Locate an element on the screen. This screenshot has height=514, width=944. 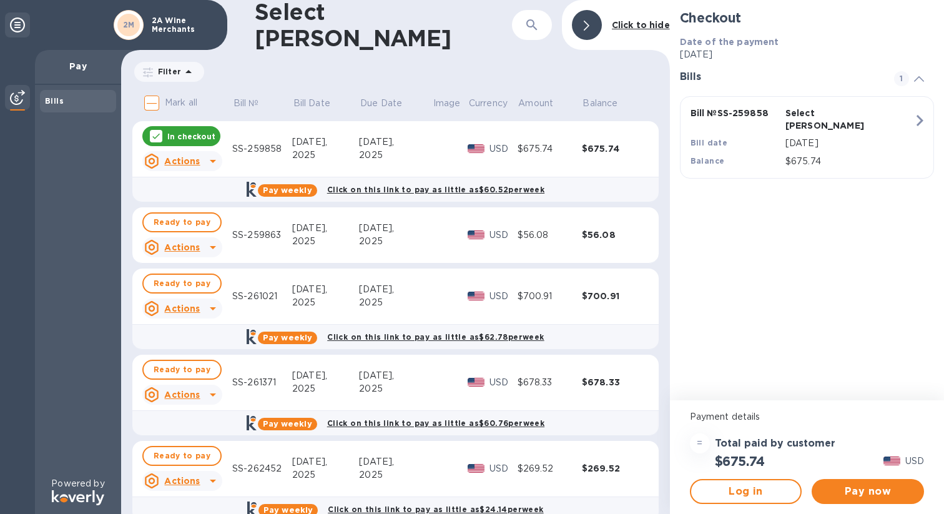
b: Bill date is located at coordinates (709, 142).